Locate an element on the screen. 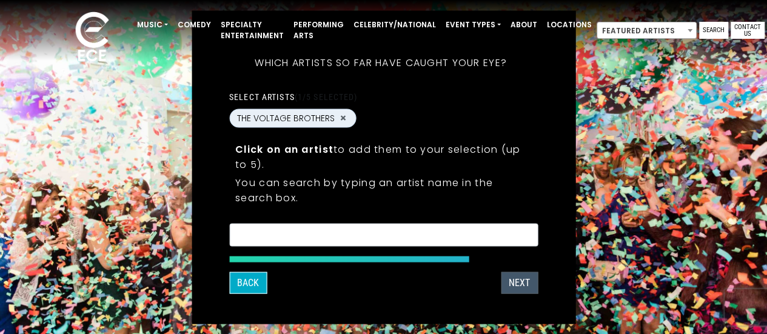 This screenshot has height=334, width=767. button: Next is located at coordinates (519, 283).